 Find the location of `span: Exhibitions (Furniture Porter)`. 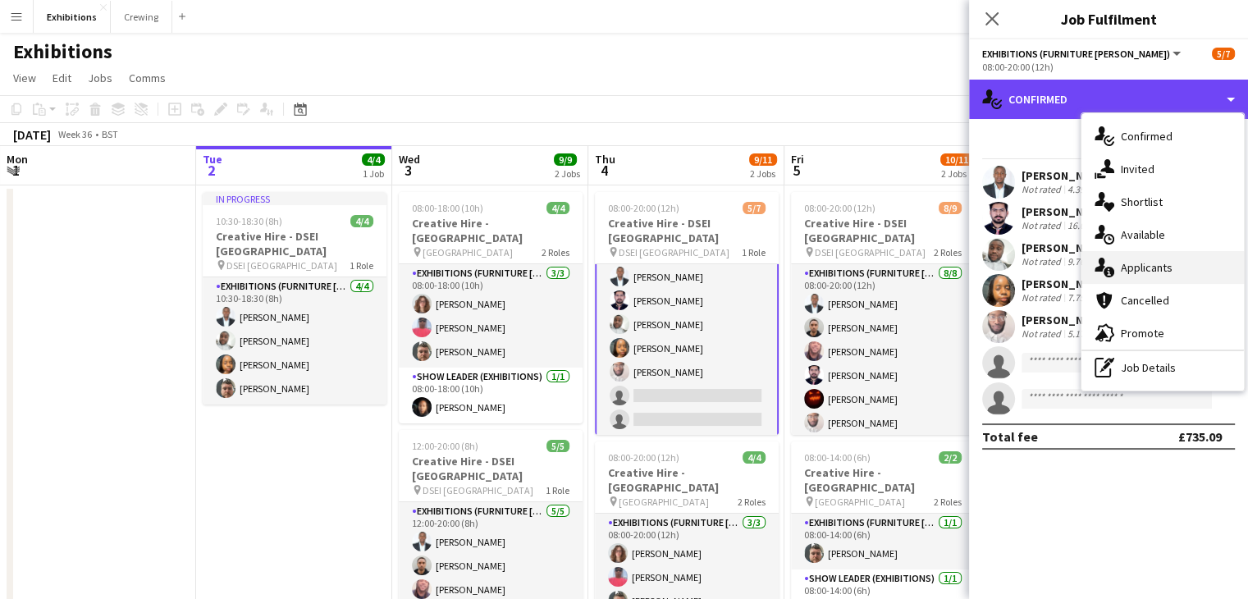

span: Exhibitions (Furniture Porter) is located at coordinates (1076, 53).